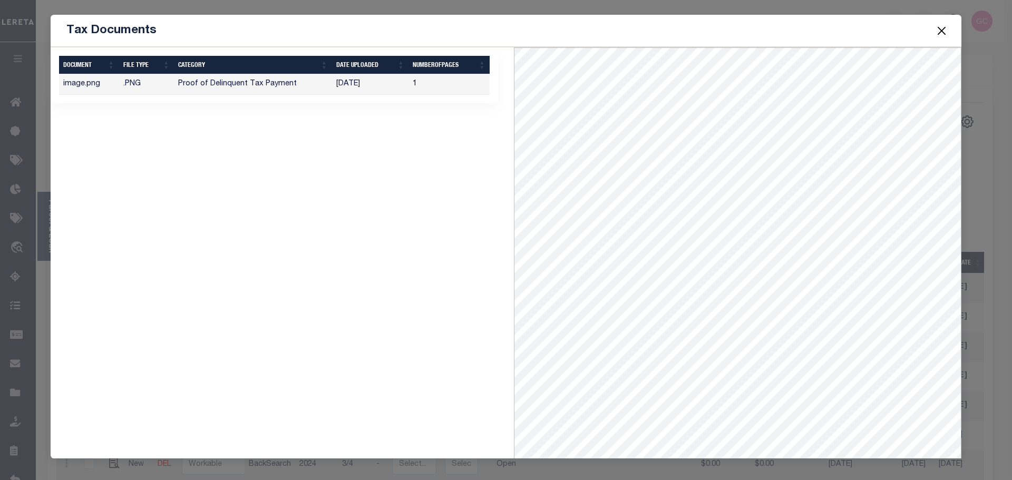 The height and width of the screenshot is (480, 1012). Describe the element at coordinates (89, 84) in the screenshot. I see `td: image.png` at that location.